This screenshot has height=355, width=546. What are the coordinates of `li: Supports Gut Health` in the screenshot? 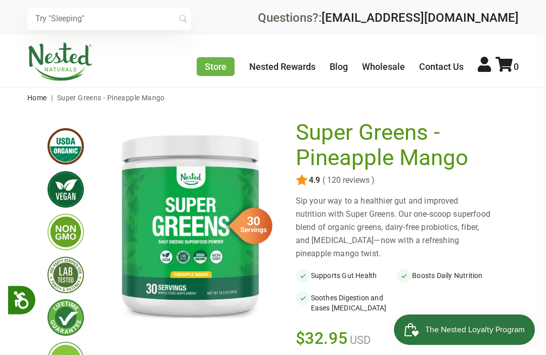 It's located at (347, 275).